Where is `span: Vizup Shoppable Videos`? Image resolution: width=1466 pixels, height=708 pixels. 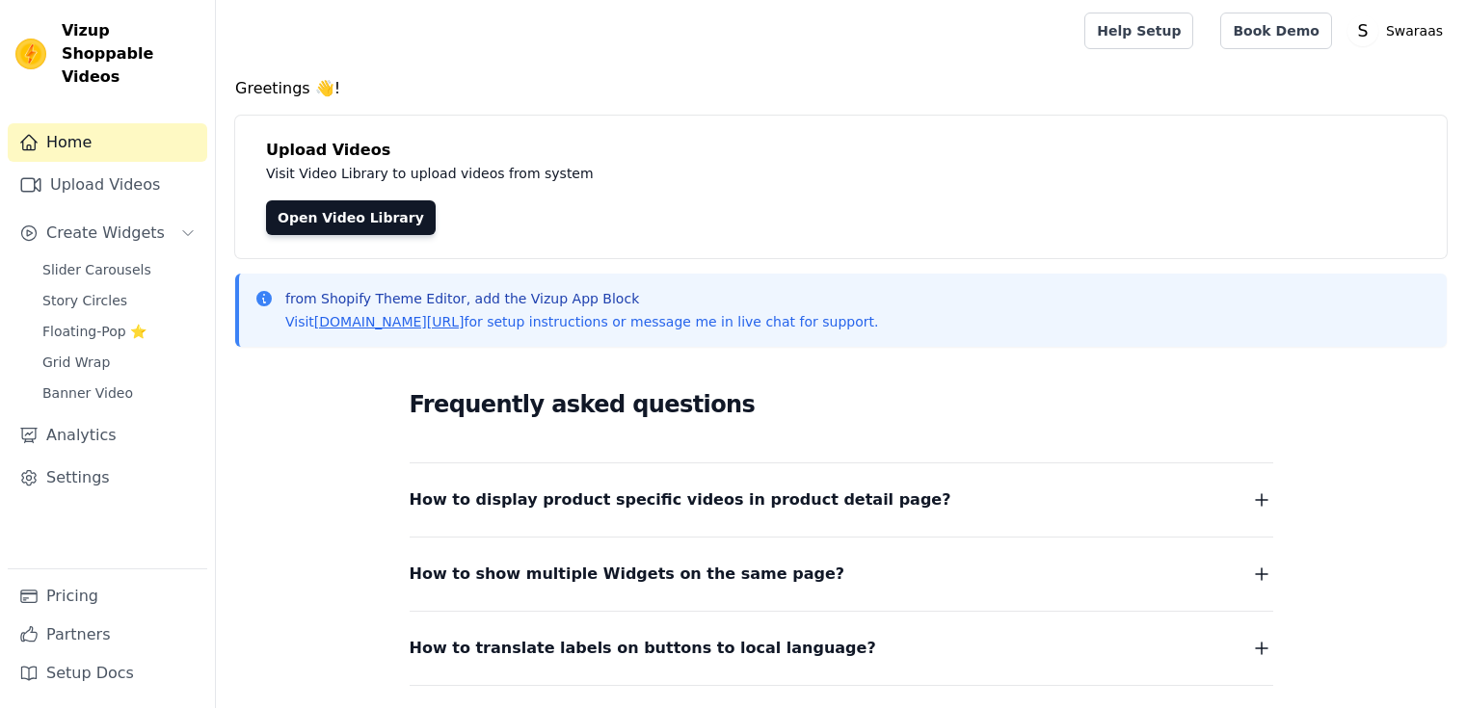
span: Vizup Shoppable Videos is located at coordinates (130, 54).